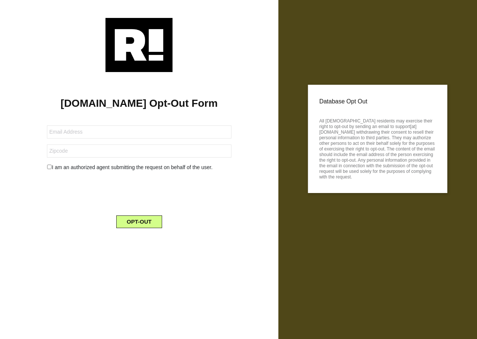 This screenshot has width=477, height=339. What do you see at coordinates (139, 45) in the screenshot?
I see `img: Retention.com` at bounding box center [139, 45].